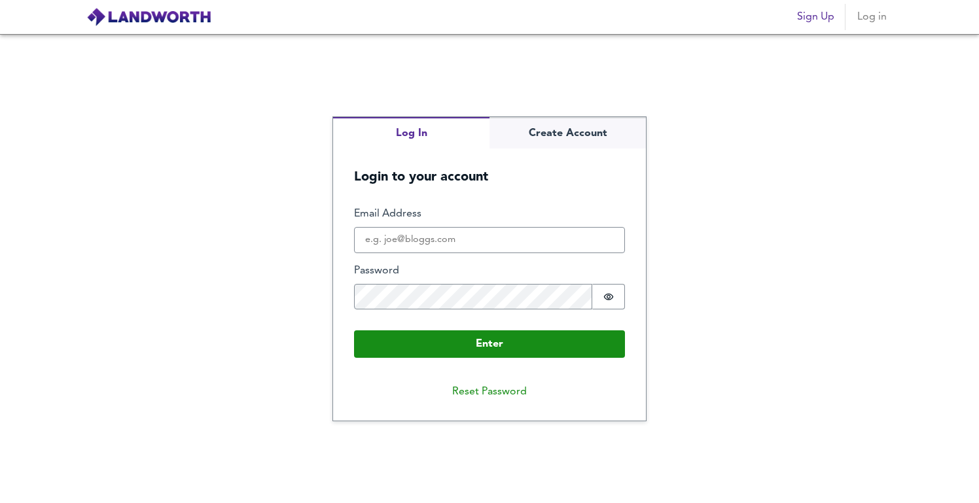  I want to click on button: Enter, so click(489, 344).